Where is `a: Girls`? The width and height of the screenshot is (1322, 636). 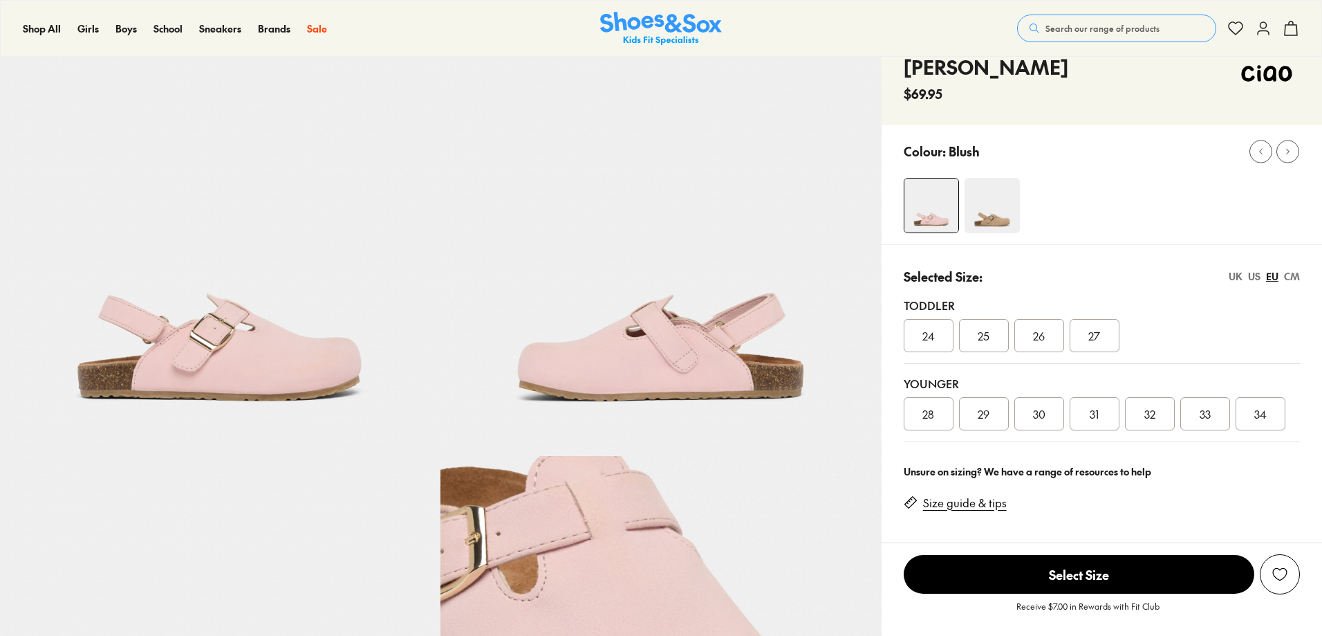 a: Girls is located at coordinates (88, 28).